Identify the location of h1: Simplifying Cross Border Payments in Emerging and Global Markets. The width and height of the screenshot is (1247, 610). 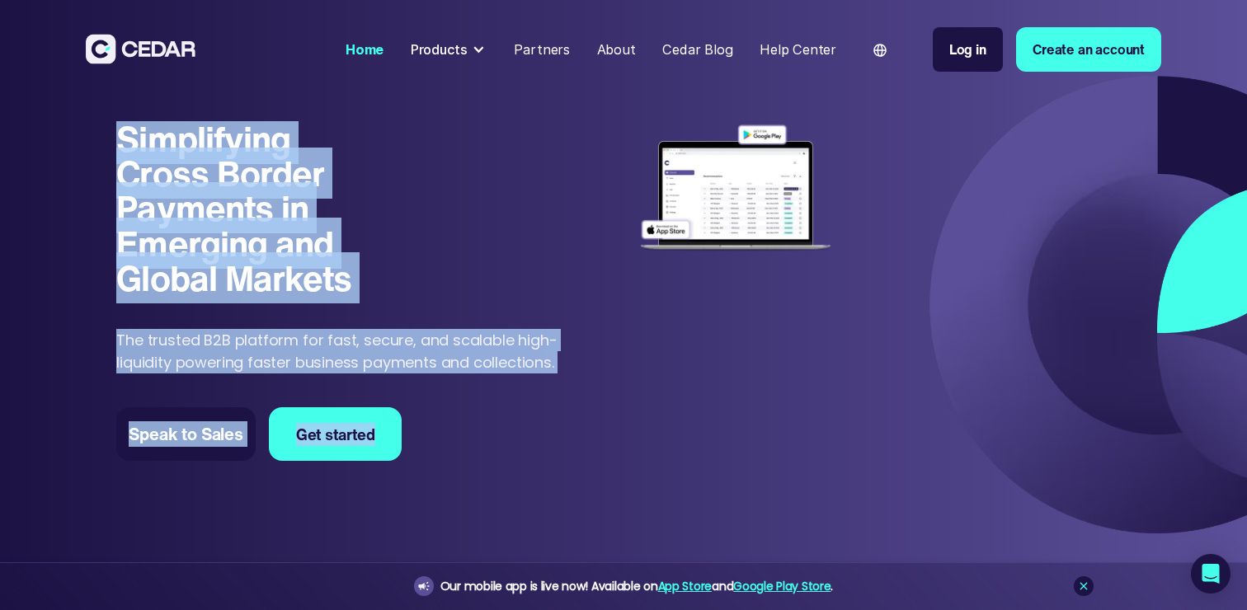
(252, 209).